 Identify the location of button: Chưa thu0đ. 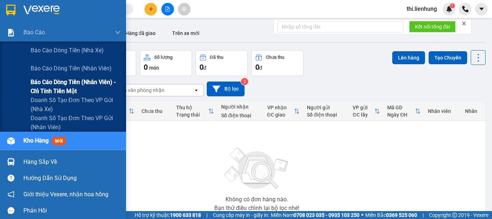
(277, 63).